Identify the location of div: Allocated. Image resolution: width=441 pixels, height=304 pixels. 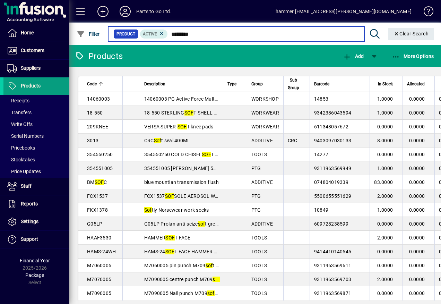
(419, 84).